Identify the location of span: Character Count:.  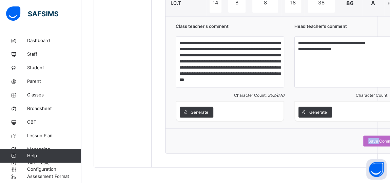
(259, 95).